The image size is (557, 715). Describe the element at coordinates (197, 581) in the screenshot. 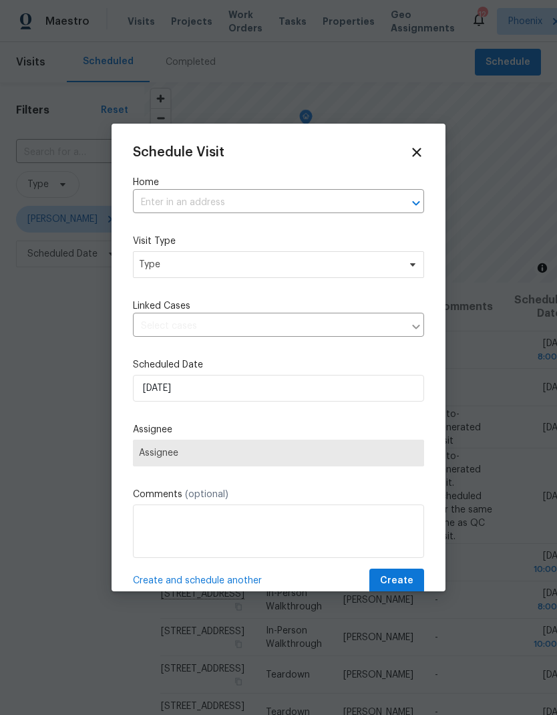

I see `span: Create and schedule another` at that location.